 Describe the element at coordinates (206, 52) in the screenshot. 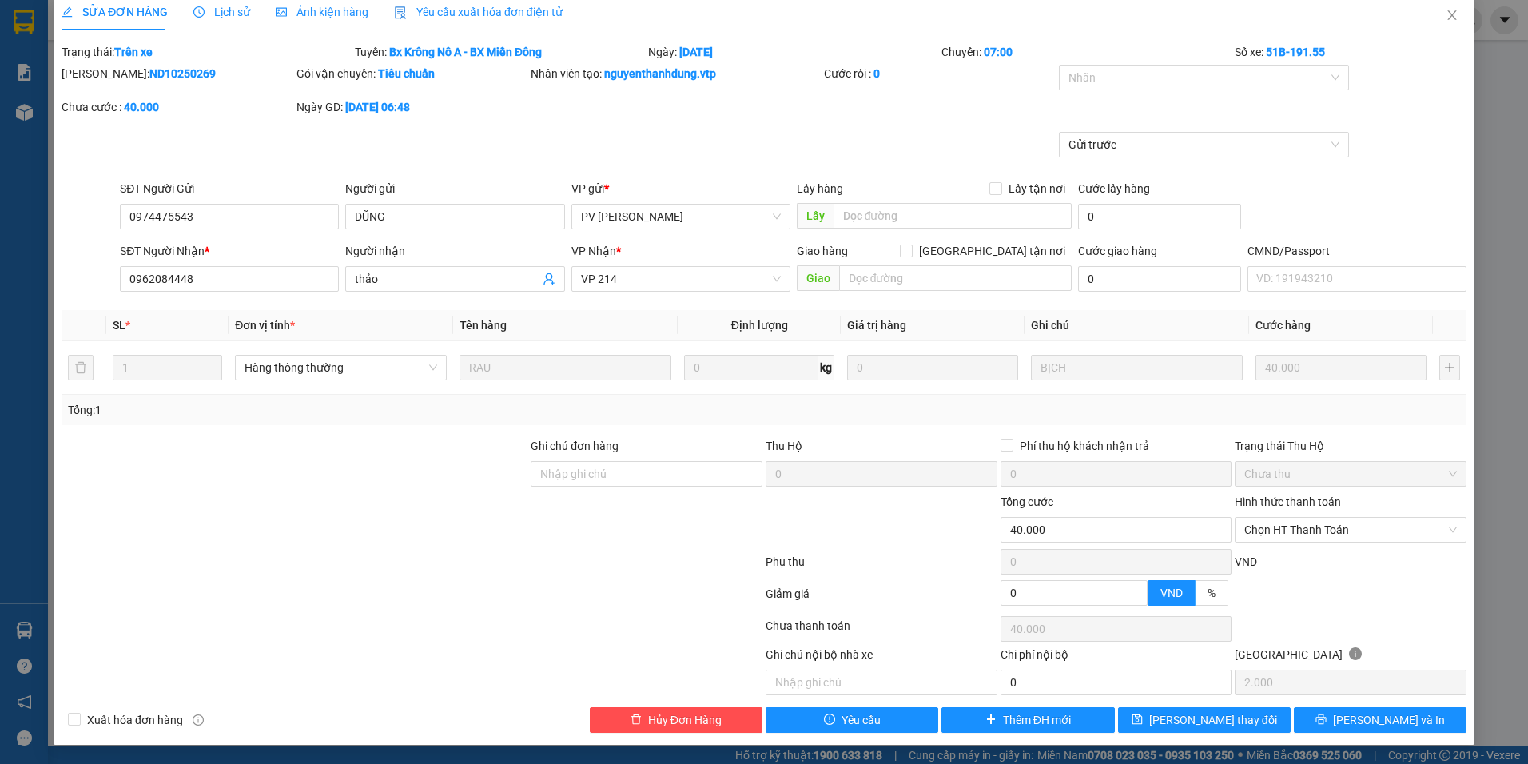

I see `div: Trạng thái:` at that location.